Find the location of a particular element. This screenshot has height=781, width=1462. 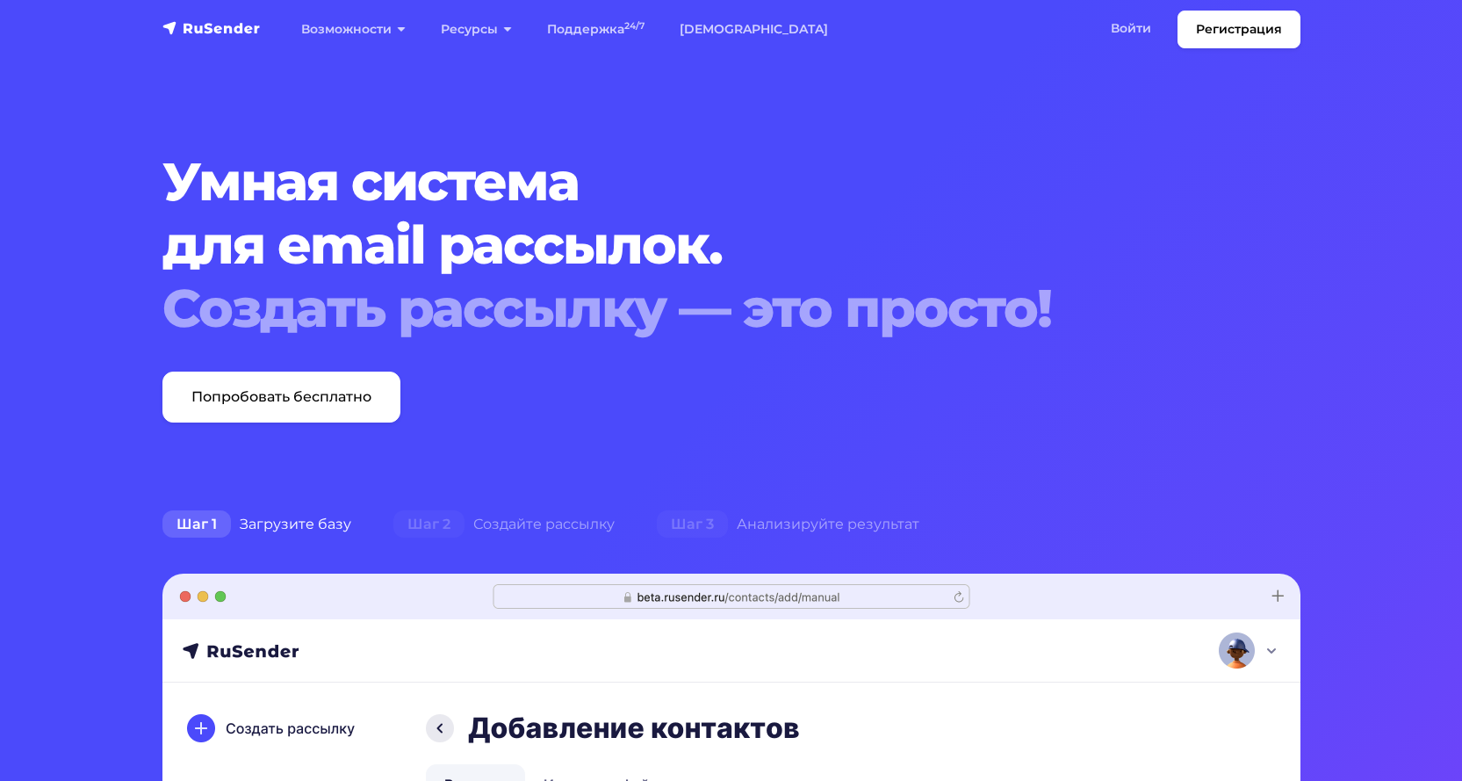

a: Попробовать бесплатно is located at coordinates (281, 397).